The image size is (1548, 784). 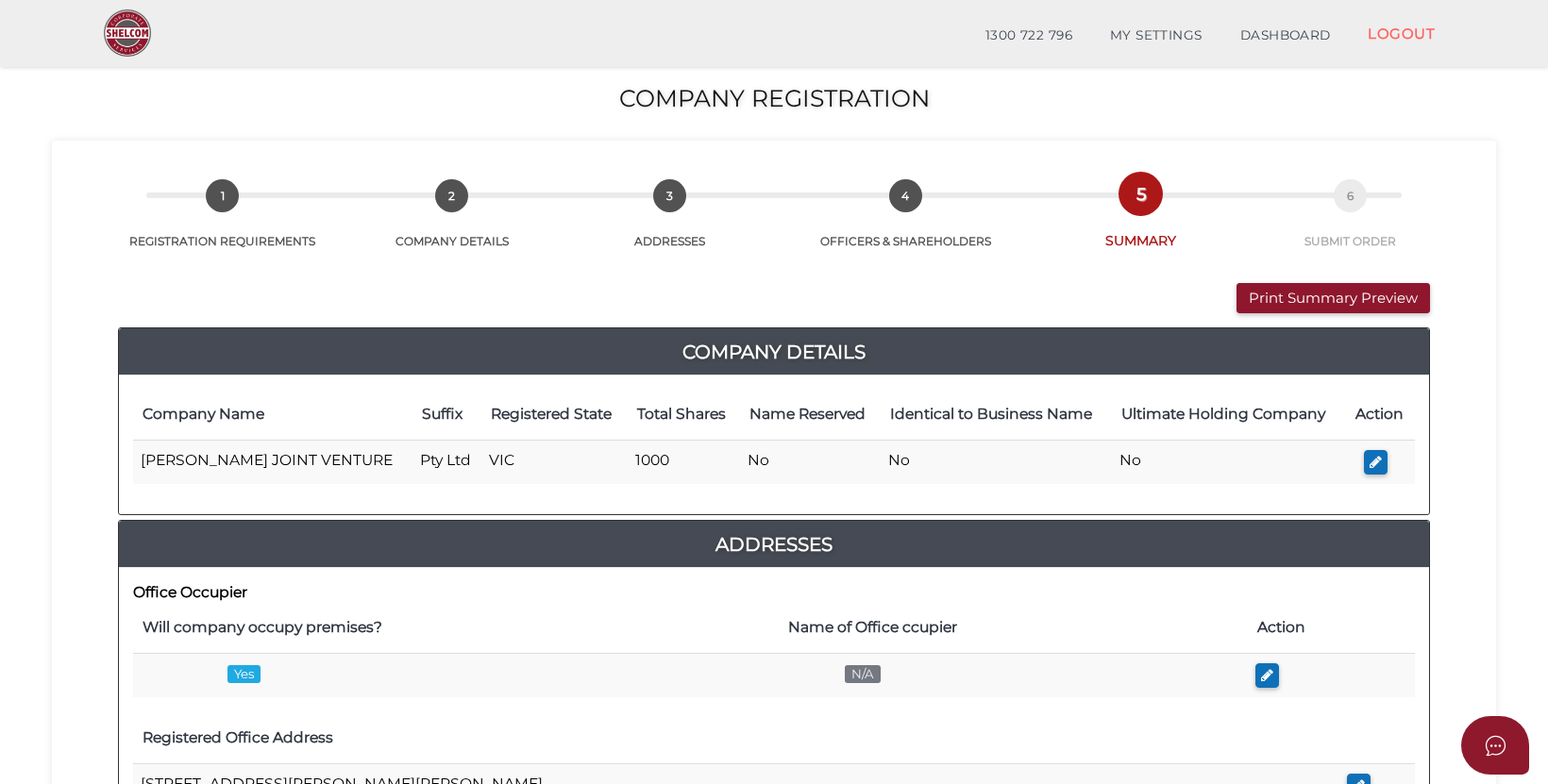 What do you see at coordinates (862, 673) in the screenshot?
I see `span: N/A` at bounding box center [862, 673].